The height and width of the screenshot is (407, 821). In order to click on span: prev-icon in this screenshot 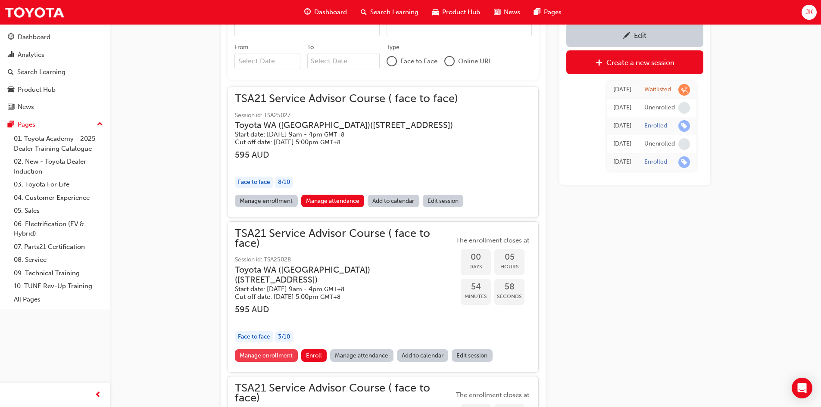, I will do `click(98, 395)`.